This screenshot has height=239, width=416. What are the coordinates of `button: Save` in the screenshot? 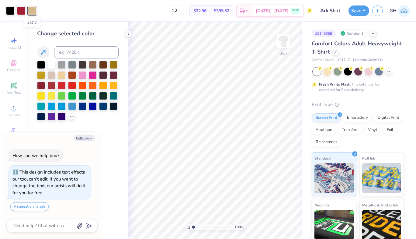 It's located at (359, 11).